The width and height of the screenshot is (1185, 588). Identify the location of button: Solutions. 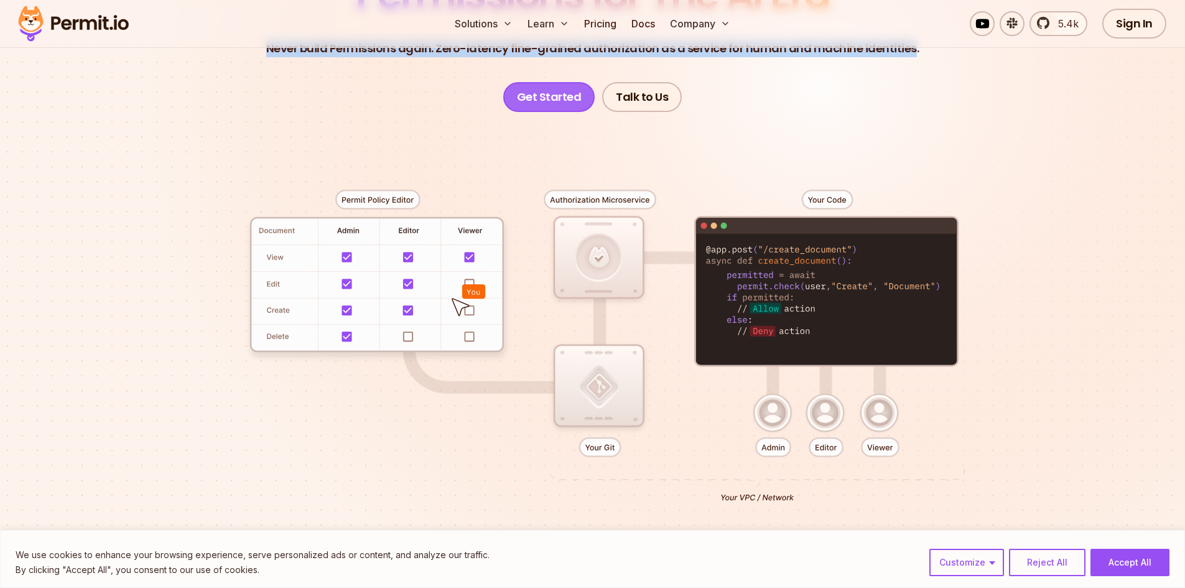
(483, 24).